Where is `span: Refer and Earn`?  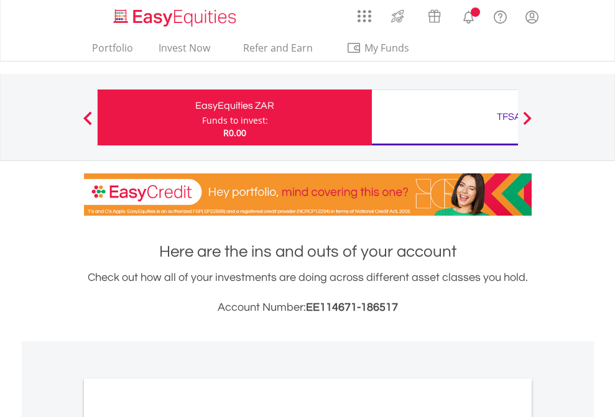
span: Refer and Earn is located at coordinates (278, 48).